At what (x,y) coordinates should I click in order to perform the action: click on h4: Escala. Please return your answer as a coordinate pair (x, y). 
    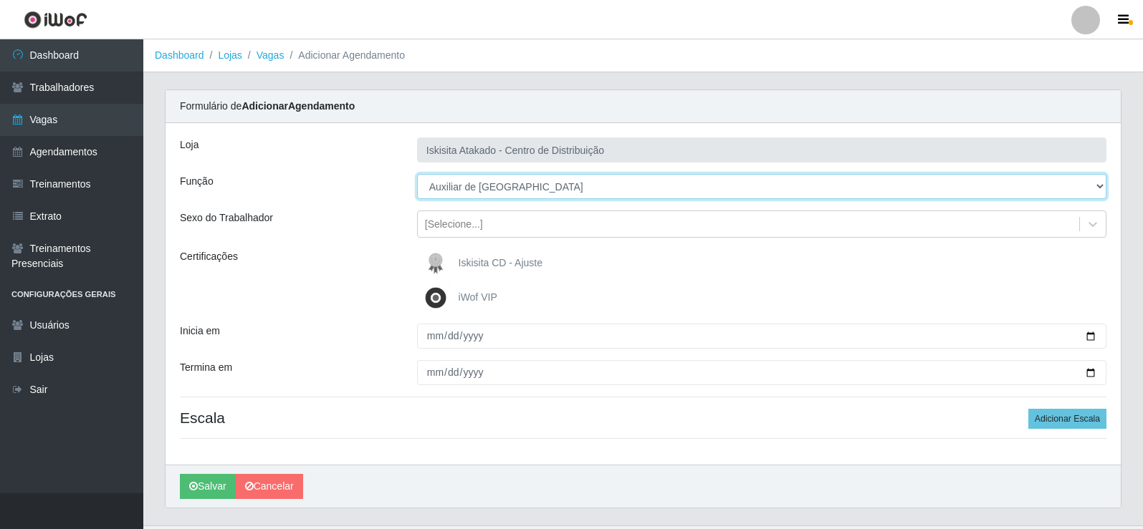
    Looking at the image, I should click on (643, 418).